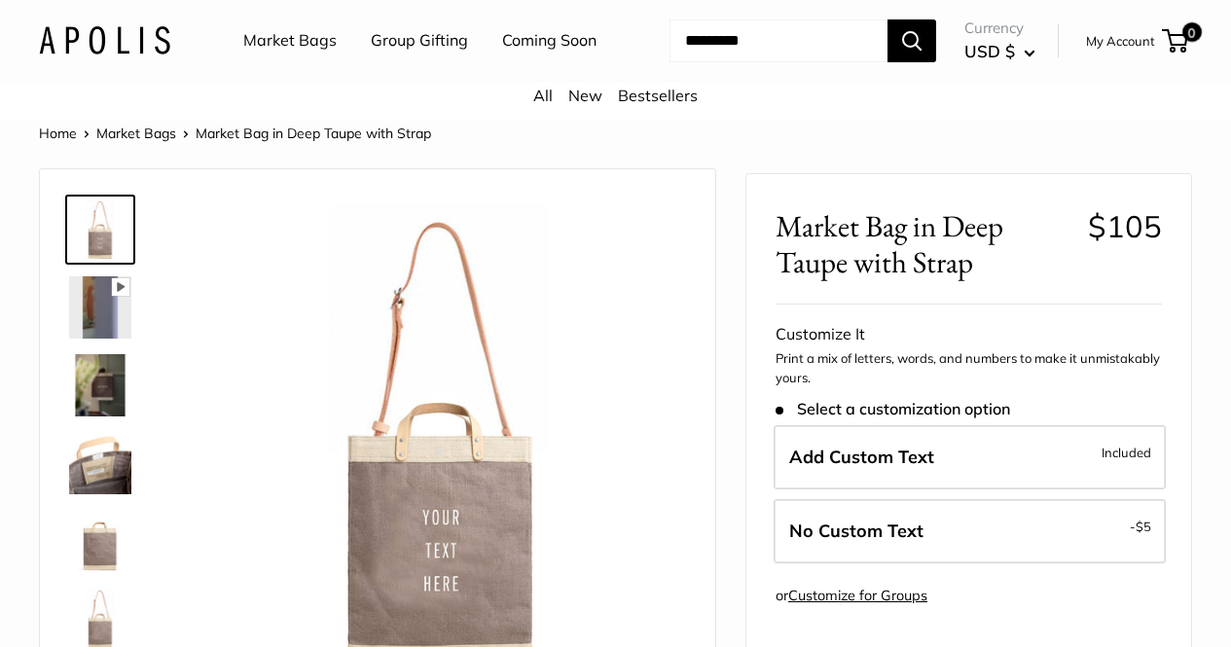 The image size is (1231, 647). I want to click on span: No Custom Text, so click(856, 530).